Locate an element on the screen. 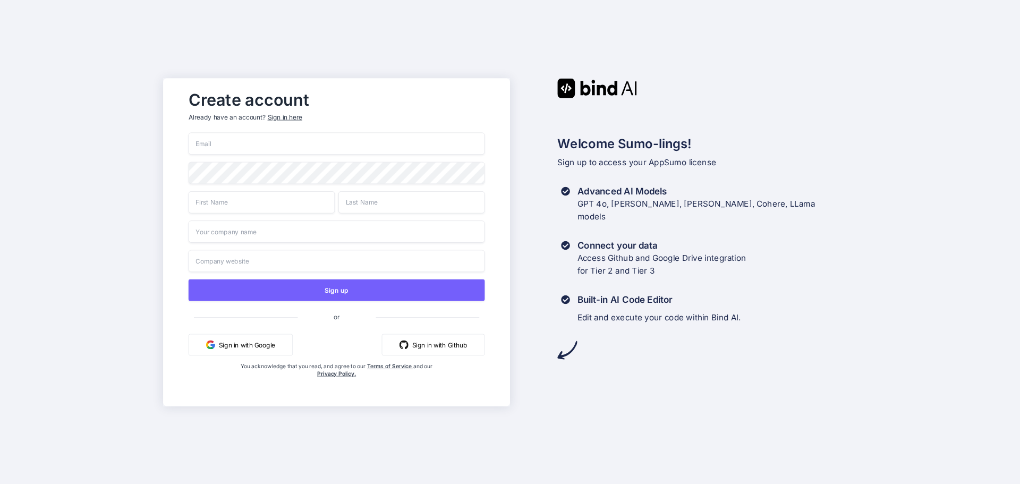  a: Terms of Service is located at coordinates (390, 366).